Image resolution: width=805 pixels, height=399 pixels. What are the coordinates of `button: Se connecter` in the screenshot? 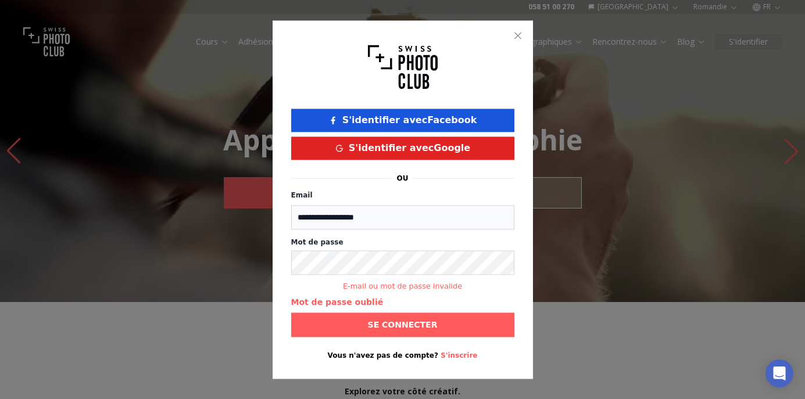 It's located at (403, 325).